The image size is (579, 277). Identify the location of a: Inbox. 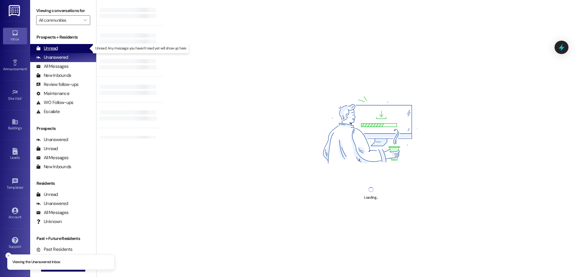
(15, 36).